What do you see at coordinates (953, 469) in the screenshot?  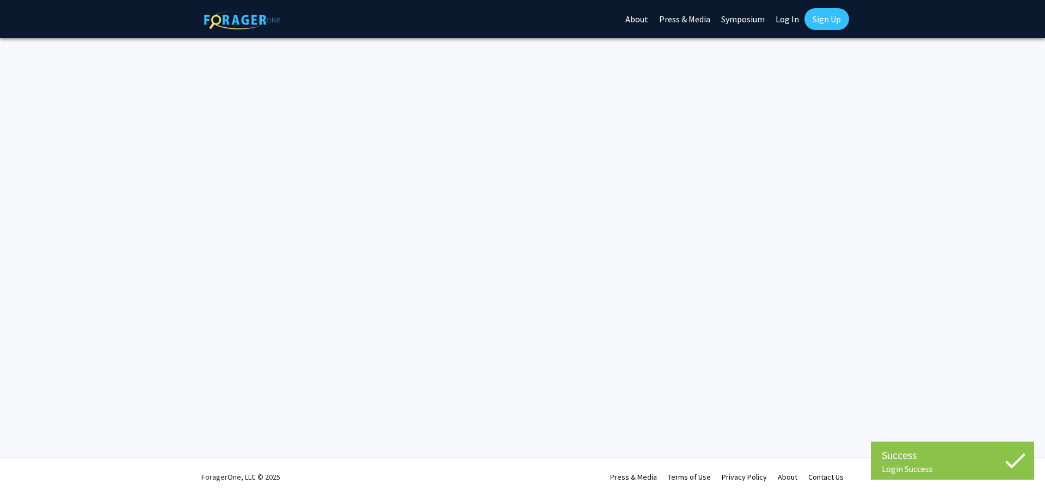 I see `div: Login Success` at bounding box center [953, 469].